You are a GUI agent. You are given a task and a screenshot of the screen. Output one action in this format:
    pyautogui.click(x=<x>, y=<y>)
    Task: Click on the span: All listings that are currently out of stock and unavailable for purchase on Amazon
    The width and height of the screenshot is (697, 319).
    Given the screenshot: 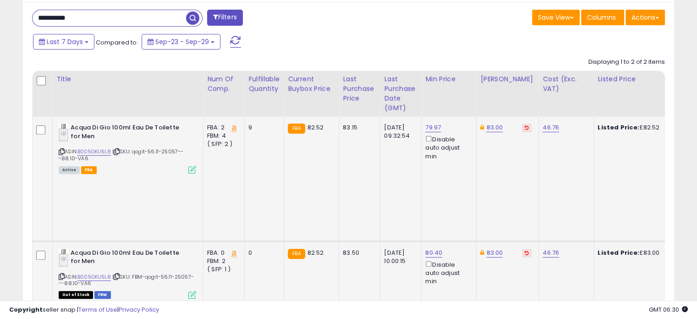 What is the action you would take?
    pyautogui.click(x=76, y=294)
    